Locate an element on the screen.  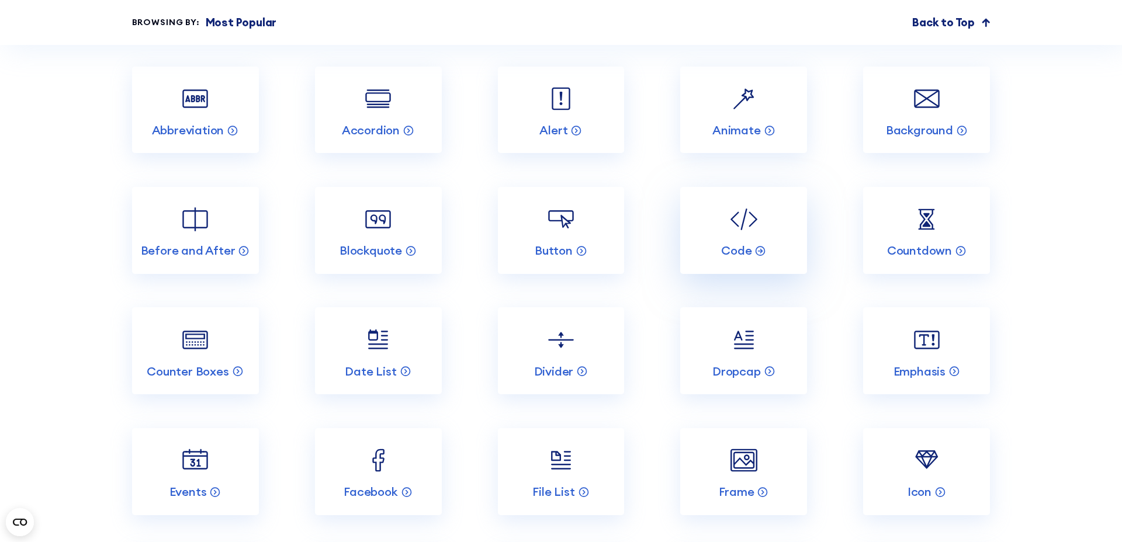
p: Blockquote is located at coordinates (371, 251).